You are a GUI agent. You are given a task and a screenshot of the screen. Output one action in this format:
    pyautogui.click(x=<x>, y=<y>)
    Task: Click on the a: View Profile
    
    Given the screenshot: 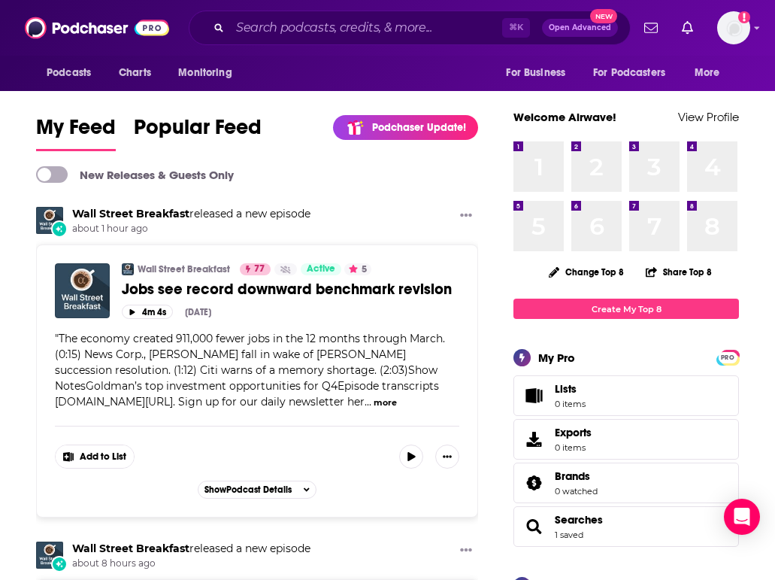 What is the action you would take?
    pyautogui.click(x=708, y=117)
    